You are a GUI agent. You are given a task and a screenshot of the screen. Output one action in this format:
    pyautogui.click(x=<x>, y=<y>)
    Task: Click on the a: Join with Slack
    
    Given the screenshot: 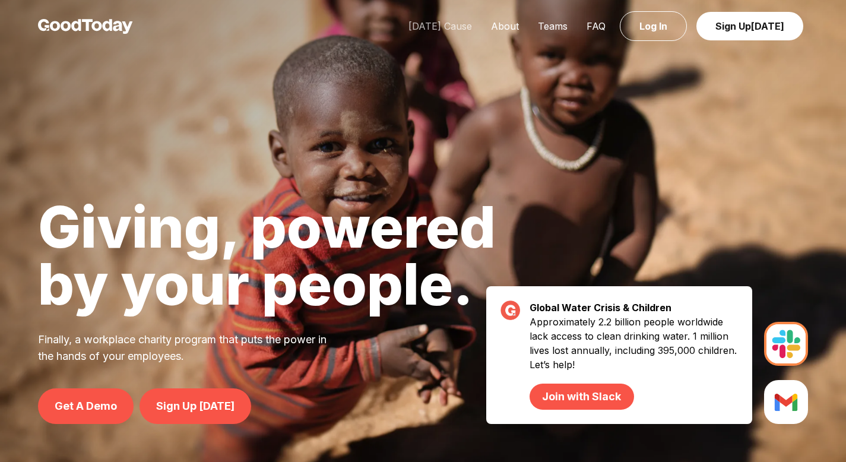 What is the action you would take?
    pyautogui.click(x=581, y=396)
    